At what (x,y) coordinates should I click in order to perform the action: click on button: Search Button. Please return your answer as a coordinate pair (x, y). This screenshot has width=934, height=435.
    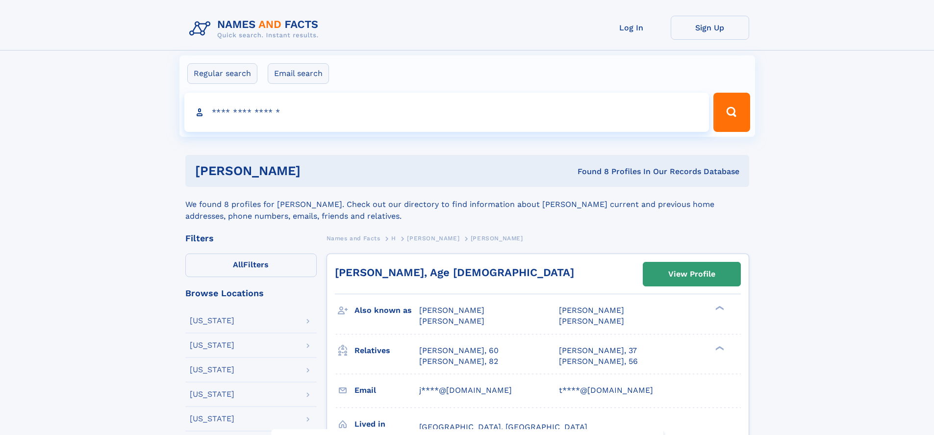
    Looking at the image, I should click on (731, 112).